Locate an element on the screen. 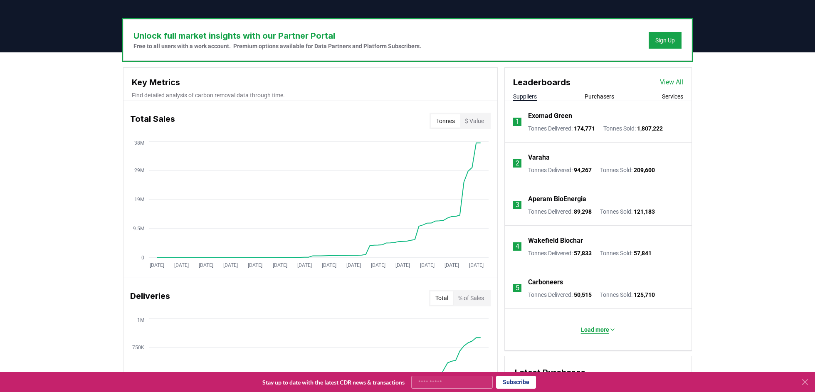 This screenshot has height=392, width=815. a: Wakefield Biochar is located at coordinates (556, 241).